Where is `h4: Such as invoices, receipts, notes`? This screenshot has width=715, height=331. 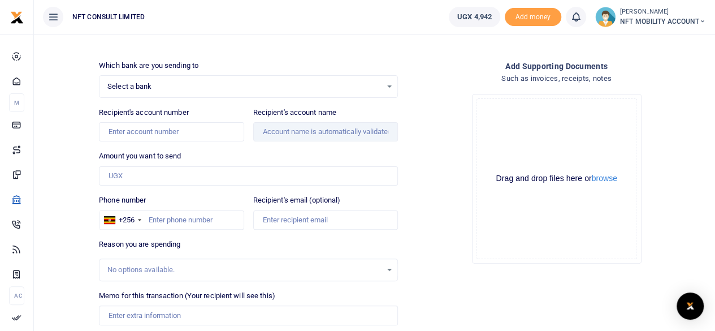
h4: Such as invoices, receipts, notes is located at coordinates (556, 79).